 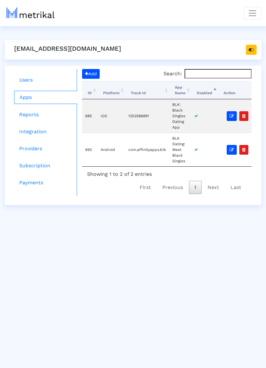 What do you see at coordinates (31, 13) in the screenshot?
I see `img: metrical-logo-light.png` at bounding box center [31, 13].